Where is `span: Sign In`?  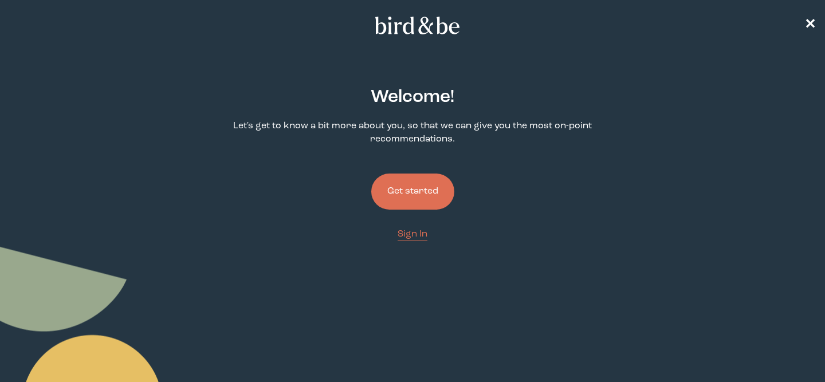
span: Sign In is located at coordinates (412, 234).